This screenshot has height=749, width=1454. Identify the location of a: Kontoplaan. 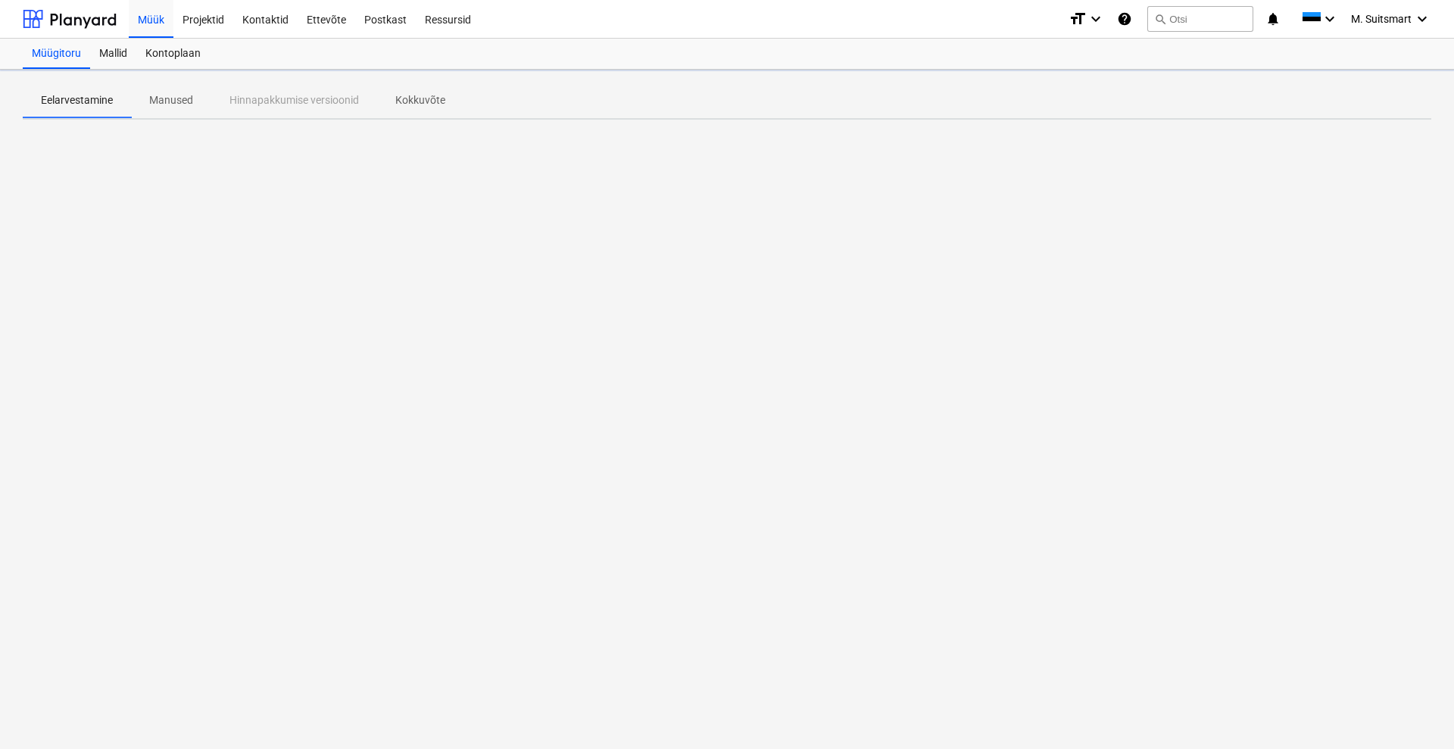
(173, 54).